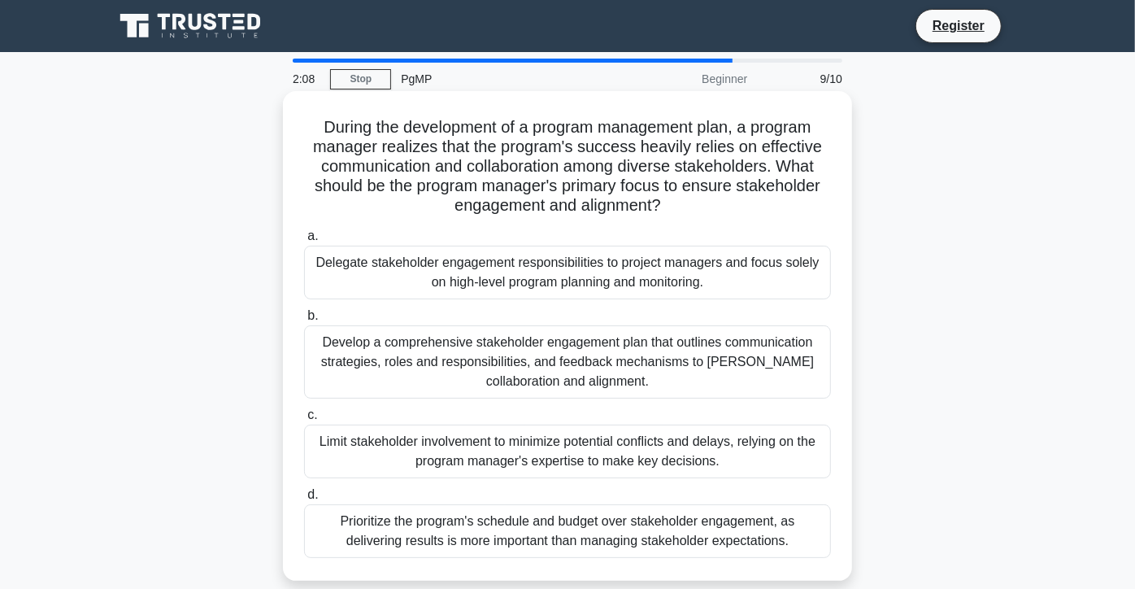 This screenshot has height=589, width=1135. What do you see at coordinates (568, 451) in the screenshot?
I see `div: Limit stakeholder involvement to minimize potential conflicts and delays, relying on the program ...` at bounding box center [568, 451].